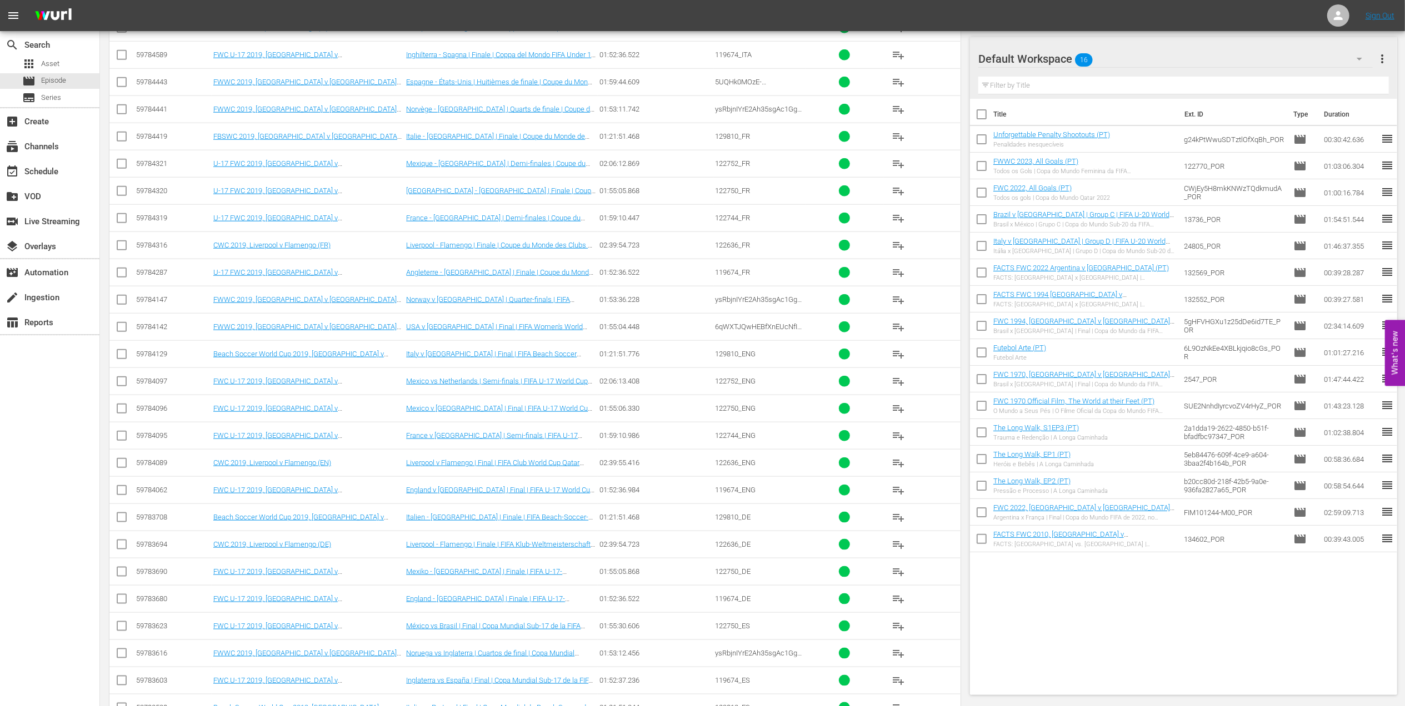 The width and height of the screenshot is (1405, 706). Describe the element at coordinates (173, 327) in the screenshot. I see `div: 59784142` at that location.